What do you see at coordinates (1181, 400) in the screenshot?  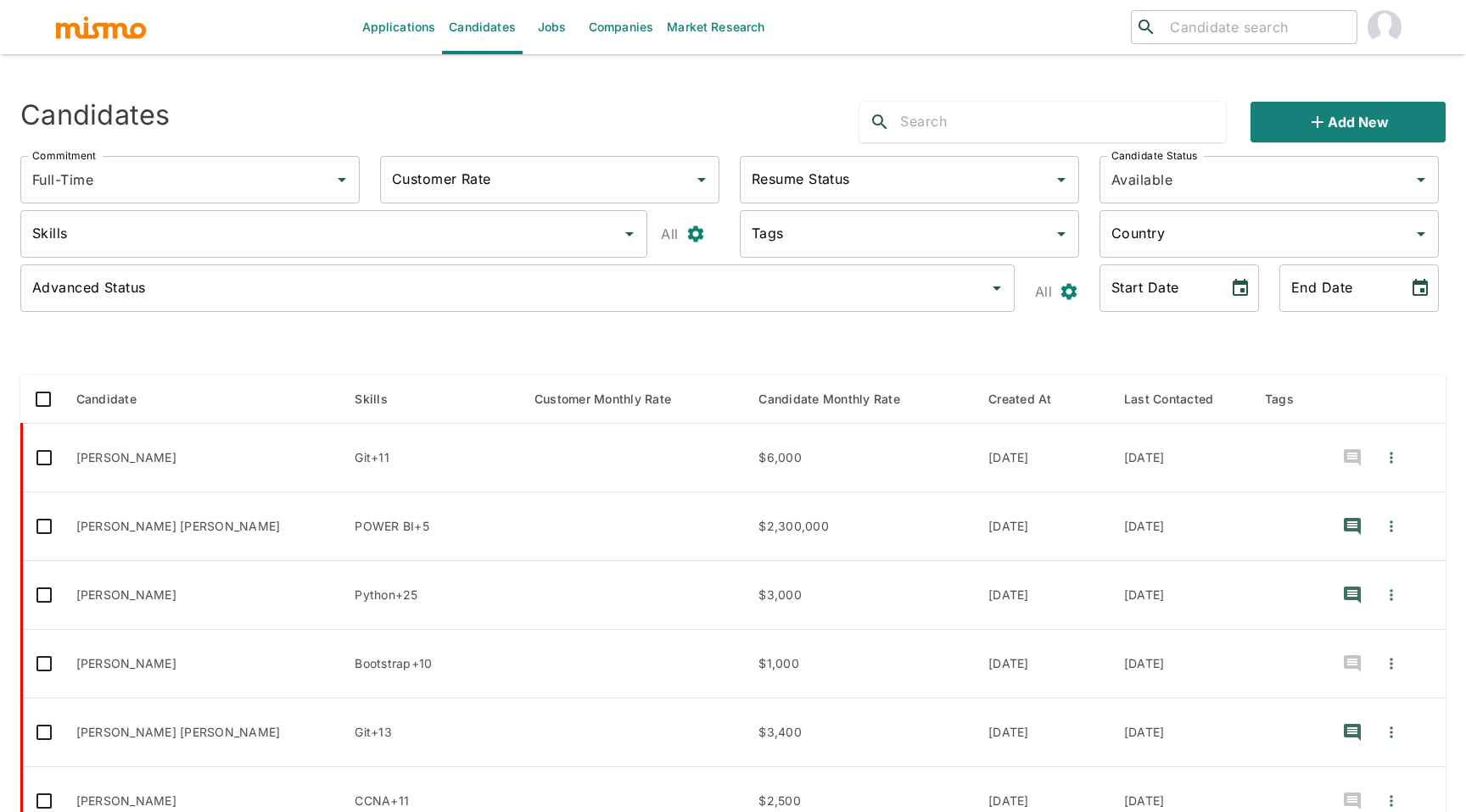 I see `th: Last Contacted` at bounding box center [1181, 400].